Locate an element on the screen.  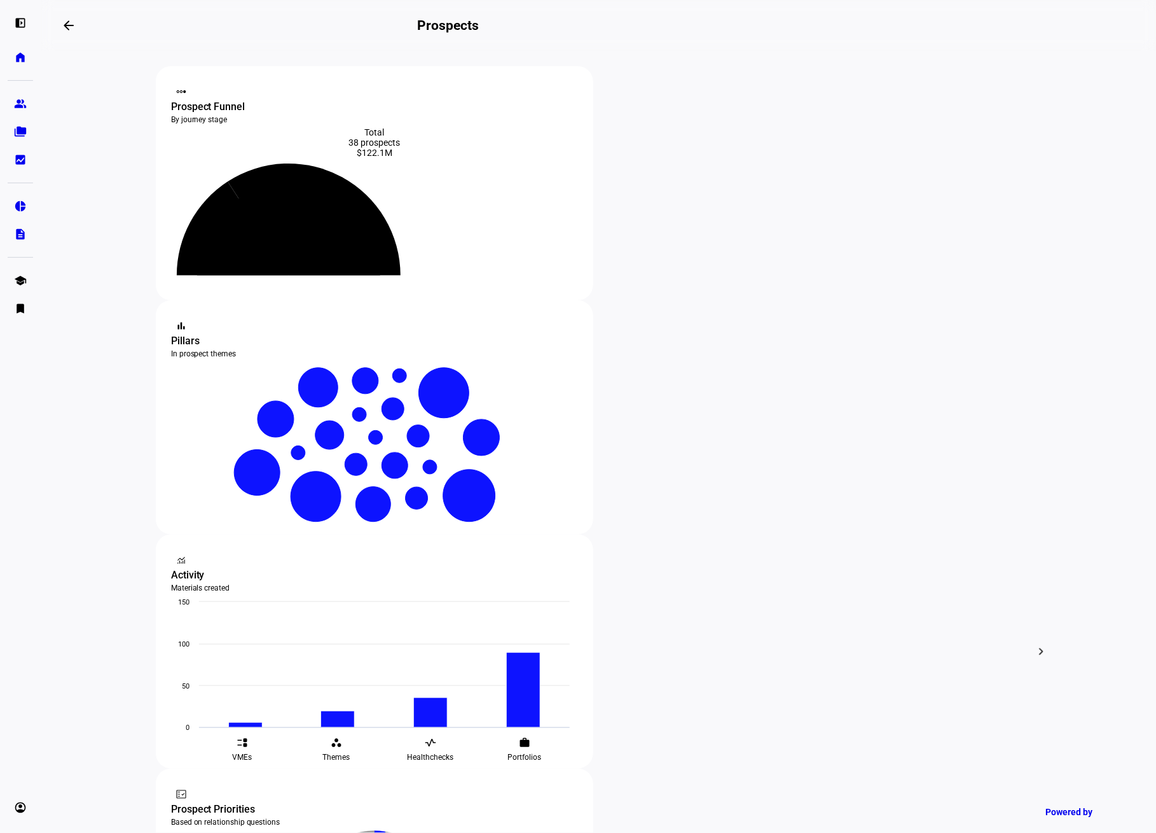
mat-icon: steppers is located at coordinates (181, 92).